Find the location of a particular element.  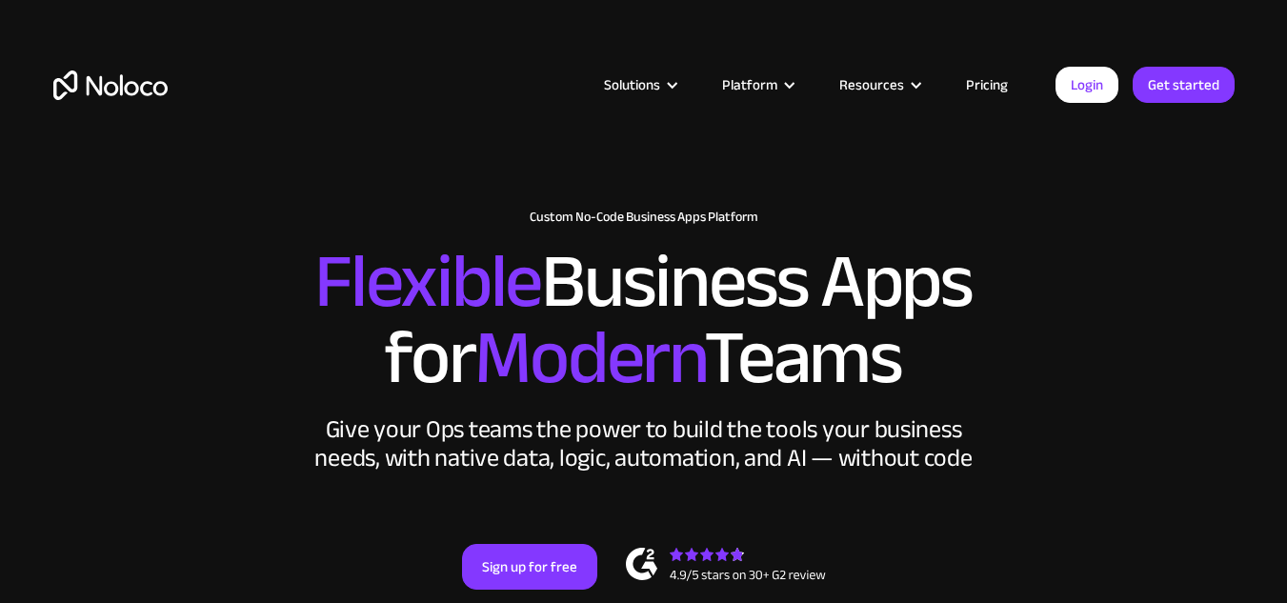

h2: Business Apps for Teams is located at coordinates (644, 320).